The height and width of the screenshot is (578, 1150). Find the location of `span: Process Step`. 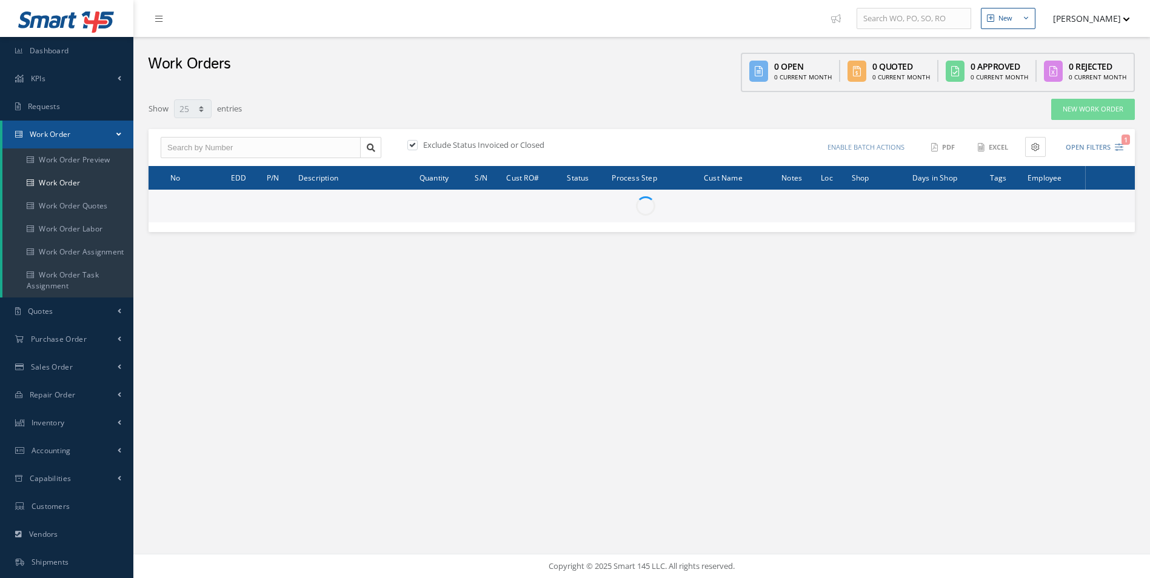

span: Process Step is located at coordinates (634, 177).